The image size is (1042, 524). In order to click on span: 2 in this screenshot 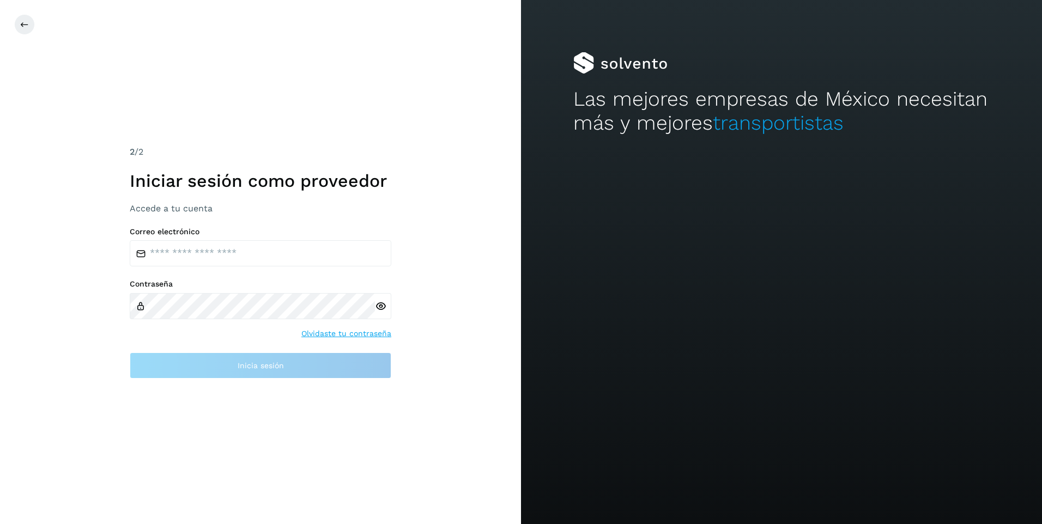, I will do `click(132, 152)`.